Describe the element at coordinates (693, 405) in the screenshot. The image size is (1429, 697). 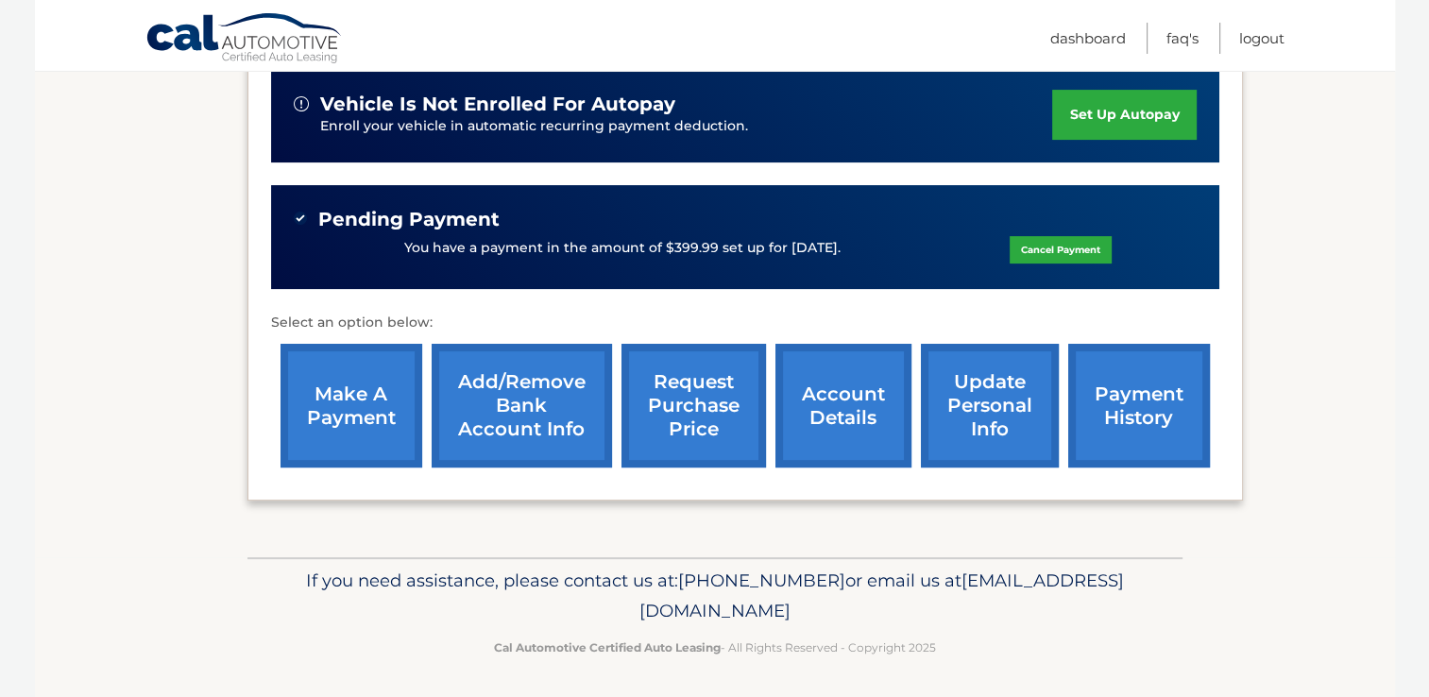
I see `a: request purchase price` at that location.